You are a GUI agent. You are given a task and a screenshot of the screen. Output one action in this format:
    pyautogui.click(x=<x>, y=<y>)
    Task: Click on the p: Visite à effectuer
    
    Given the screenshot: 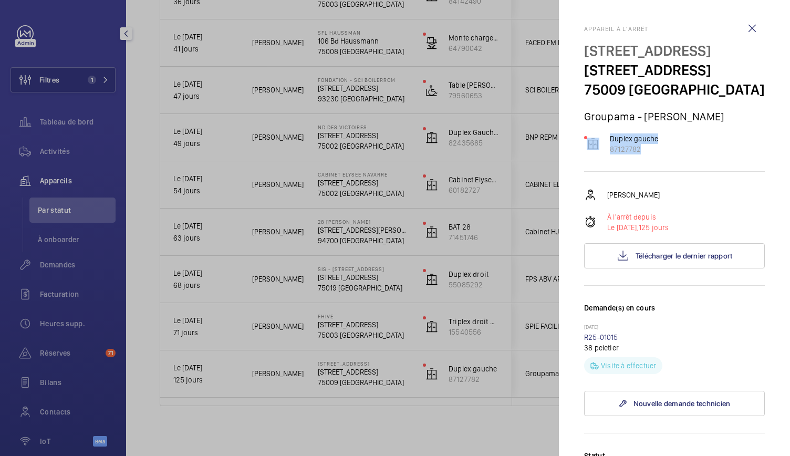 What is the action you would take?
    pyautogui.click(x=628, y=366)
    